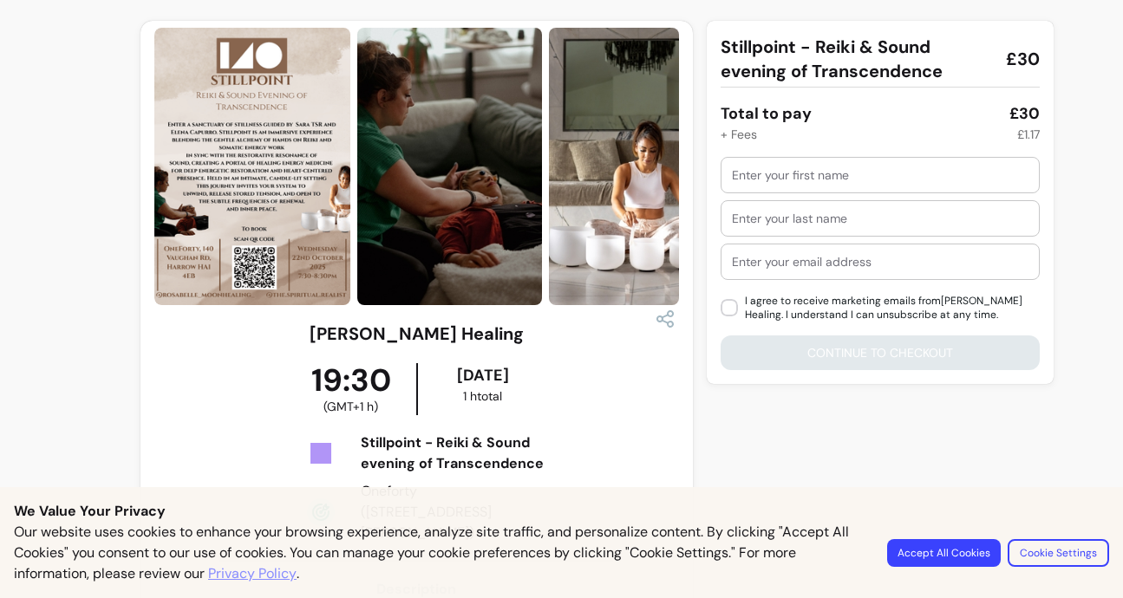  What do you see at coordinates (350, 407) in the screenshot?
I see `span: ( GMT+1 h )` at bounding box center [350, 407].